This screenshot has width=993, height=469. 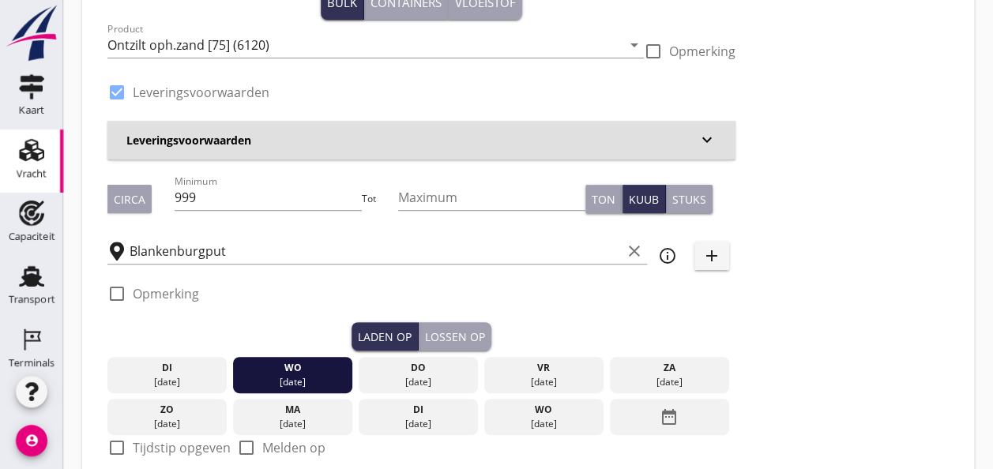 What do you see at coordinates (689, 199) in the screenshot?
I see `div: Stuks` at bounding box center [689, 199].